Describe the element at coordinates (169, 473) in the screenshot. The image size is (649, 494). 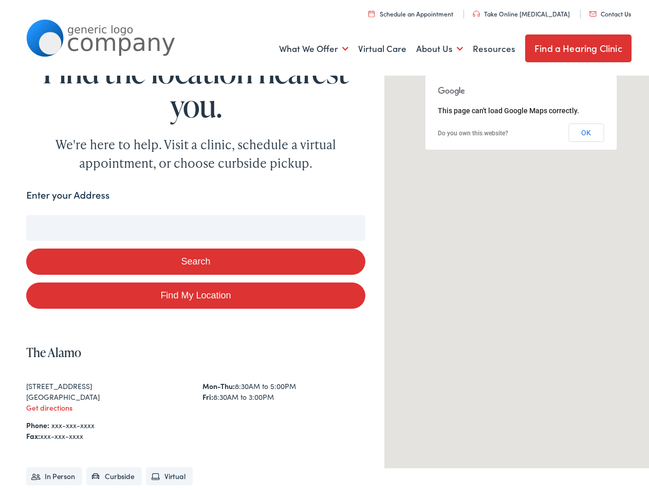
I see `li: Virtual` at that location.